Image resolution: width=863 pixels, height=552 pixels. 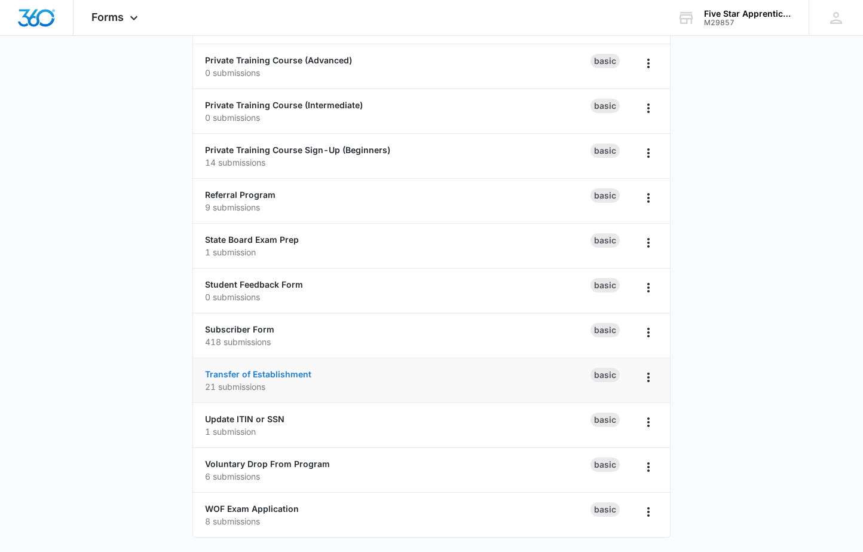 What do you see at coordinates (240, 329) in the screenshot?
I see `a: Subscriber Form` at bounding box center [240, 329].